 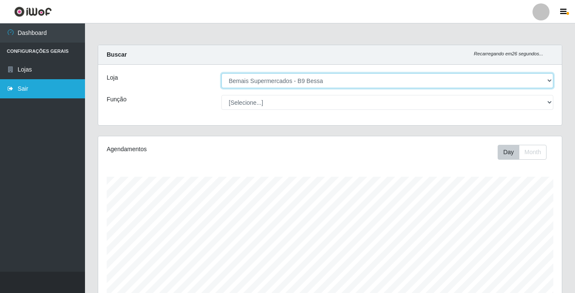 I want to click on label: Função, so click(x=117, y=99).